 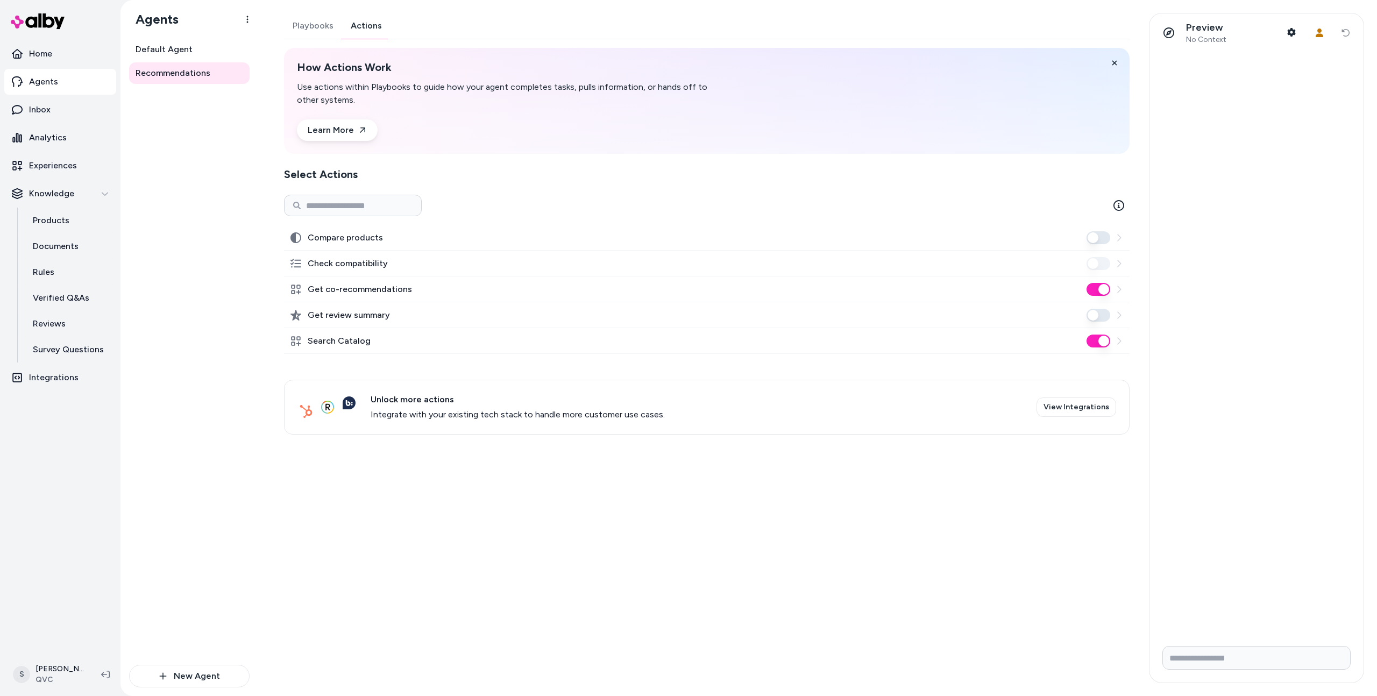 What do you see at coordinates (189, 49) in the screenshot?
I see `a: Default Agent` at bounding box center [189, 49].